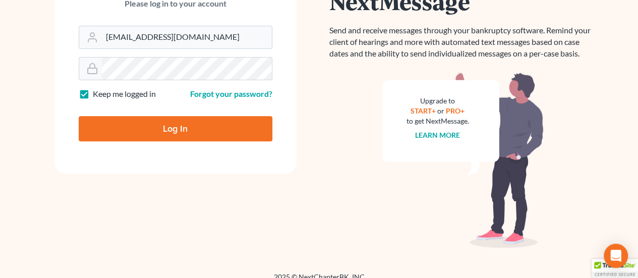 The image size is (638, 278). I want to click on input: Email Address, so click(186, 37).